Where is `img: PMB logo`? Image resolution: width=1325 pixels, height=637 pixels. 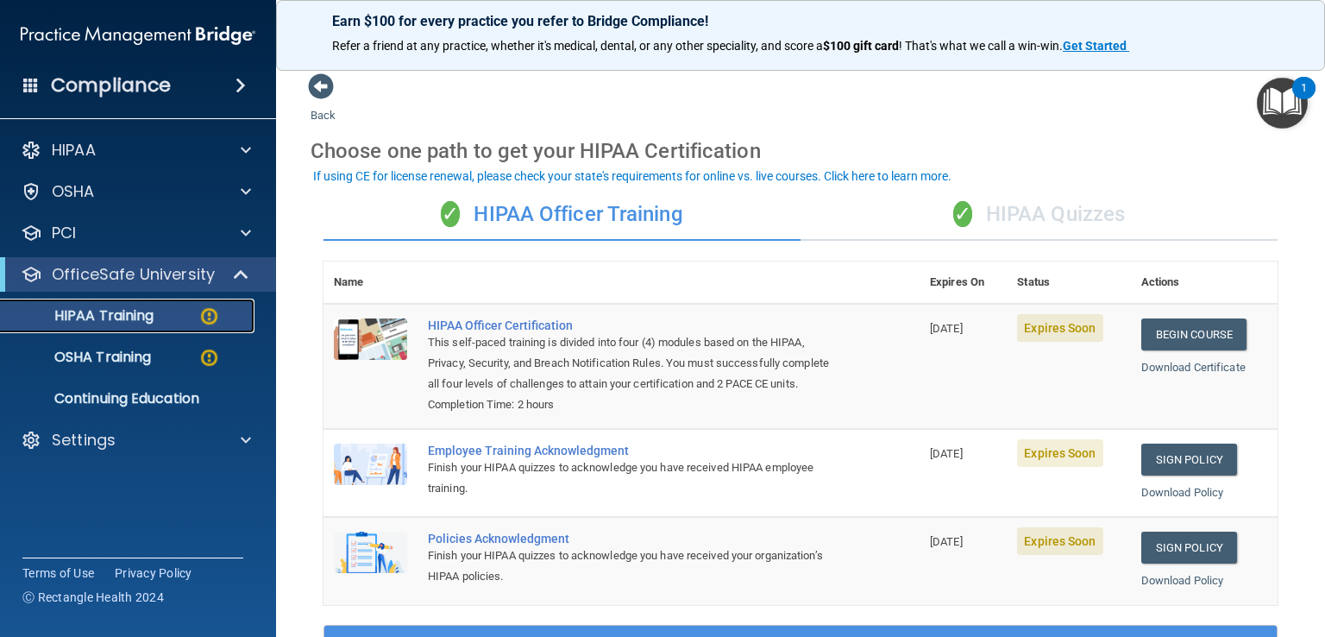
img: PMB logo is located at coordinates (138, 35).